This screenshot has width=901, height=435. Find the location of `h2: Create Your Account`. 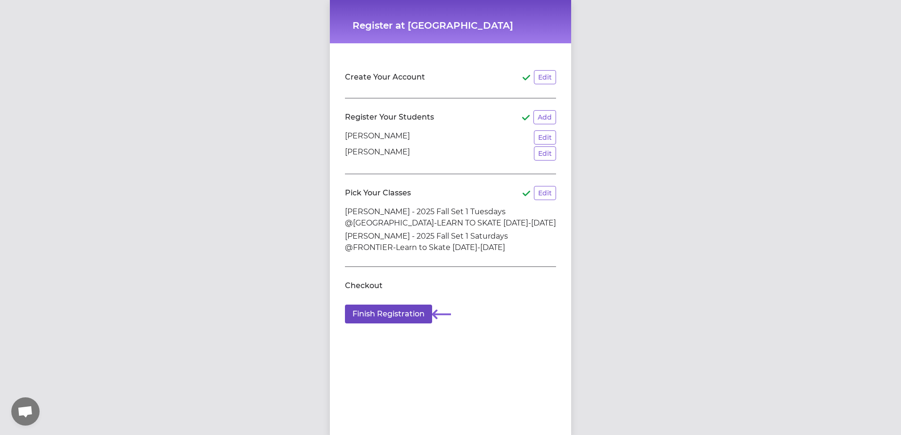

h2: Create Your Account is located at coordinates (385, 77).